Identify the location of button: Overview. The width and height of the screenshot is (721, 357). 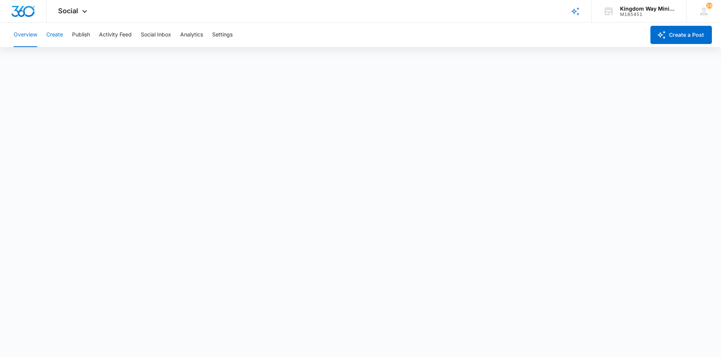
(25, 35).